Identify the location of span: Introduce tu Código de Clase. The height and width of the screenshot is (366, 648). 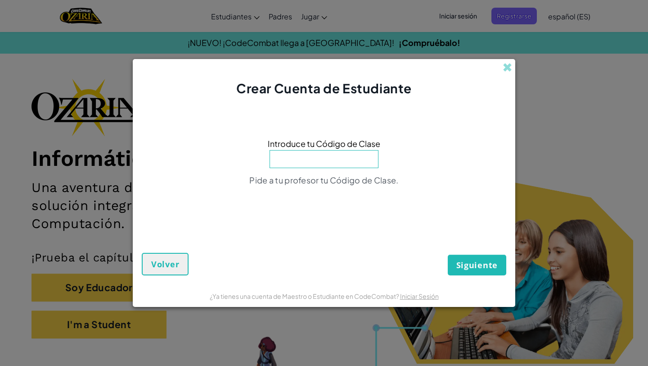
(324, 143).